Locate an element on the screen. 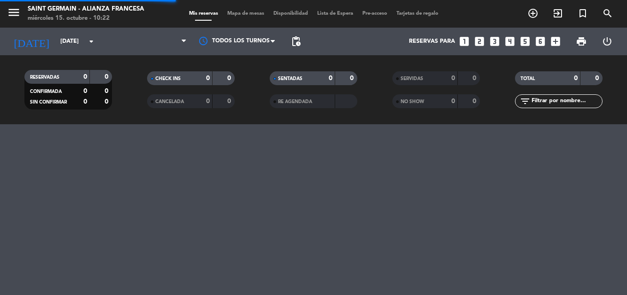  span: Tarjetas de regalo is located at coordinates (417, 13).